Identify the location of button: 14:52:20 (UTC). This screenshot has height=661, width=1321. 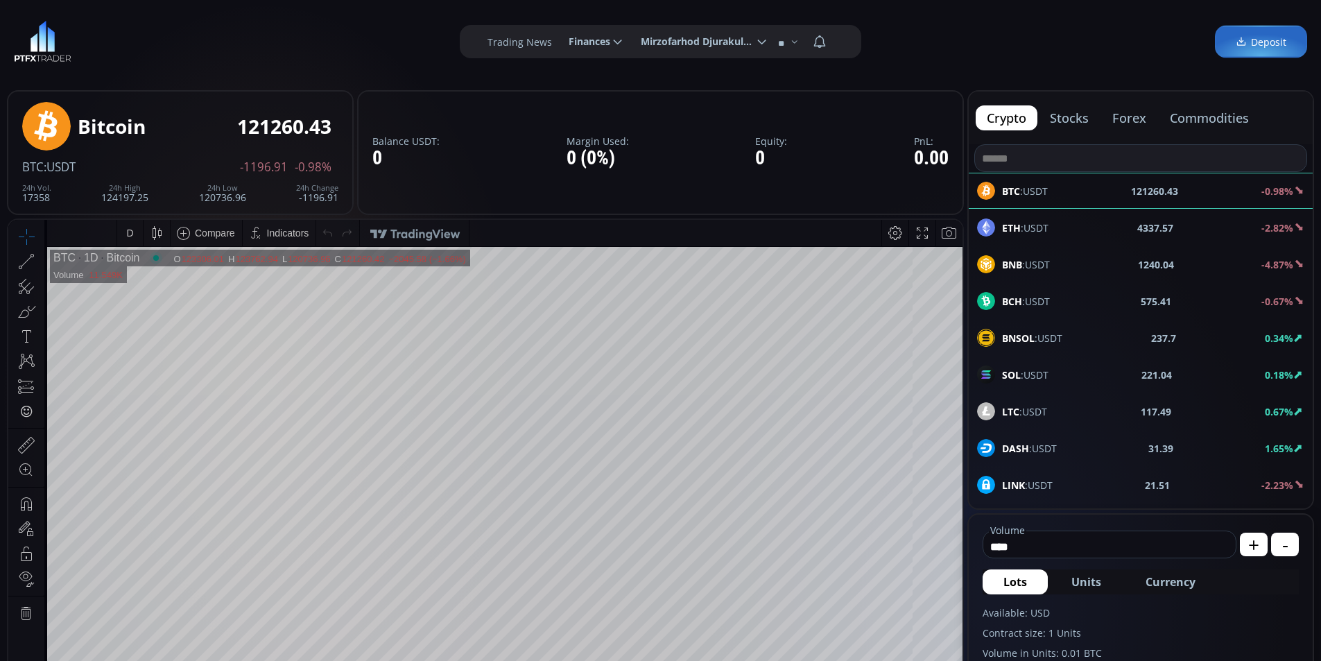
(830, 614).